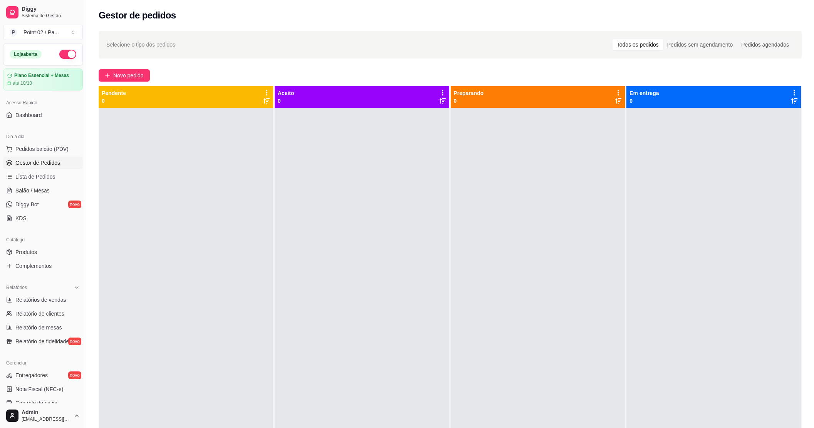  What do you see at coordinates (27, 204) in the screenshot?
I see `span: Diggy Bot` at bounding box center [27, 204].